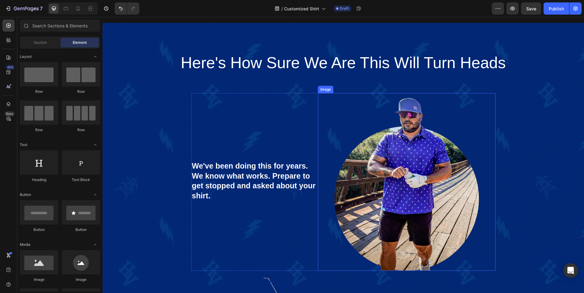 This screenshot has height=293, width=584. What do you see at coordinates (81, 180) in the screenshot?
I see `div: Text Block` at bounding box center [81, 180].